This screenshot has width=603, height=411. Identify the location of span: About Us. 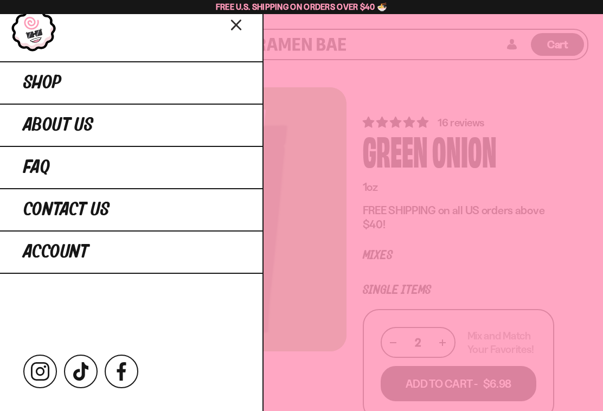
(58, 125).